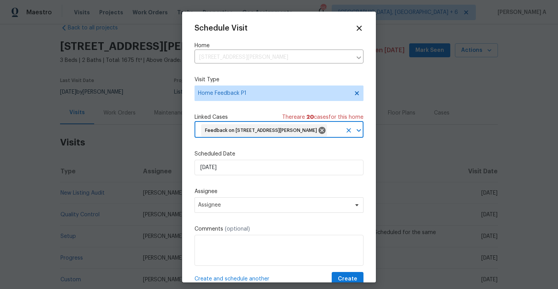  What do you see at coordinates (279, 192) in the screenshot?
I see `label: Assignee` at bounding box center [279, 192].